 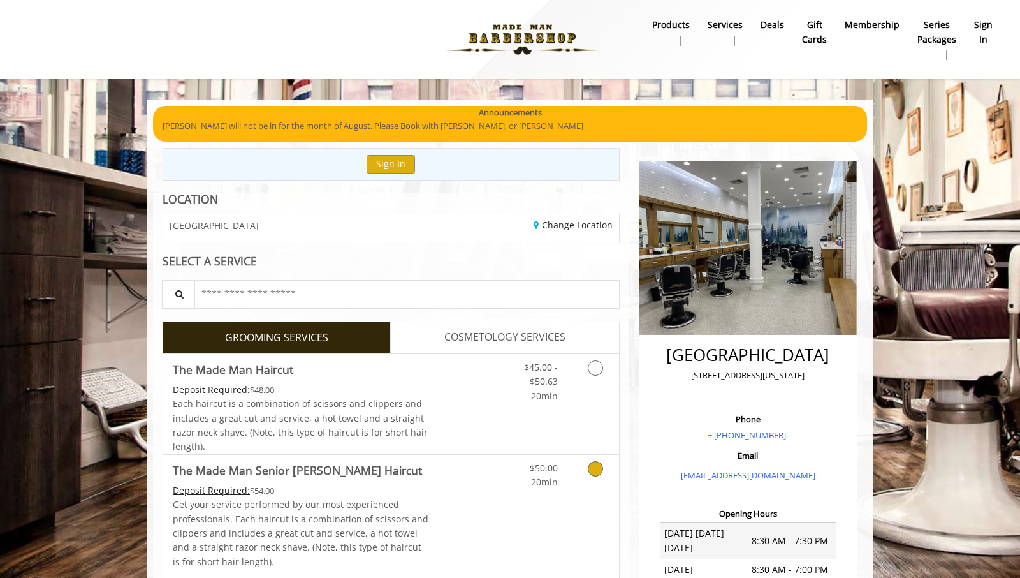 I want to click on b: products, so click(x=671, y=25).